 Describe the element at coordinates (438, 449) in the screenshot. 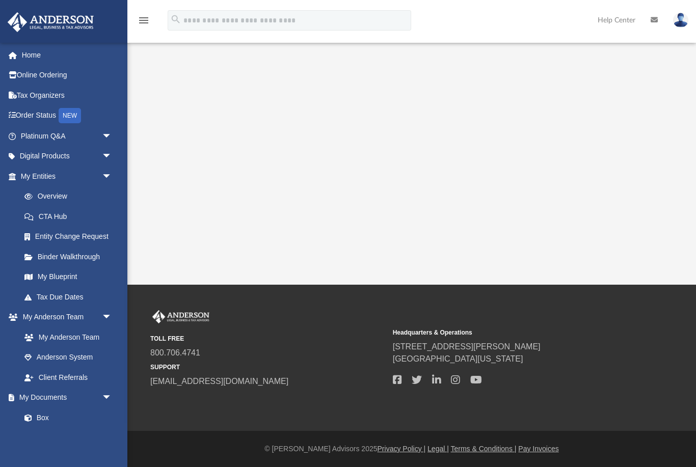

I see `a: Legal |` at that location.